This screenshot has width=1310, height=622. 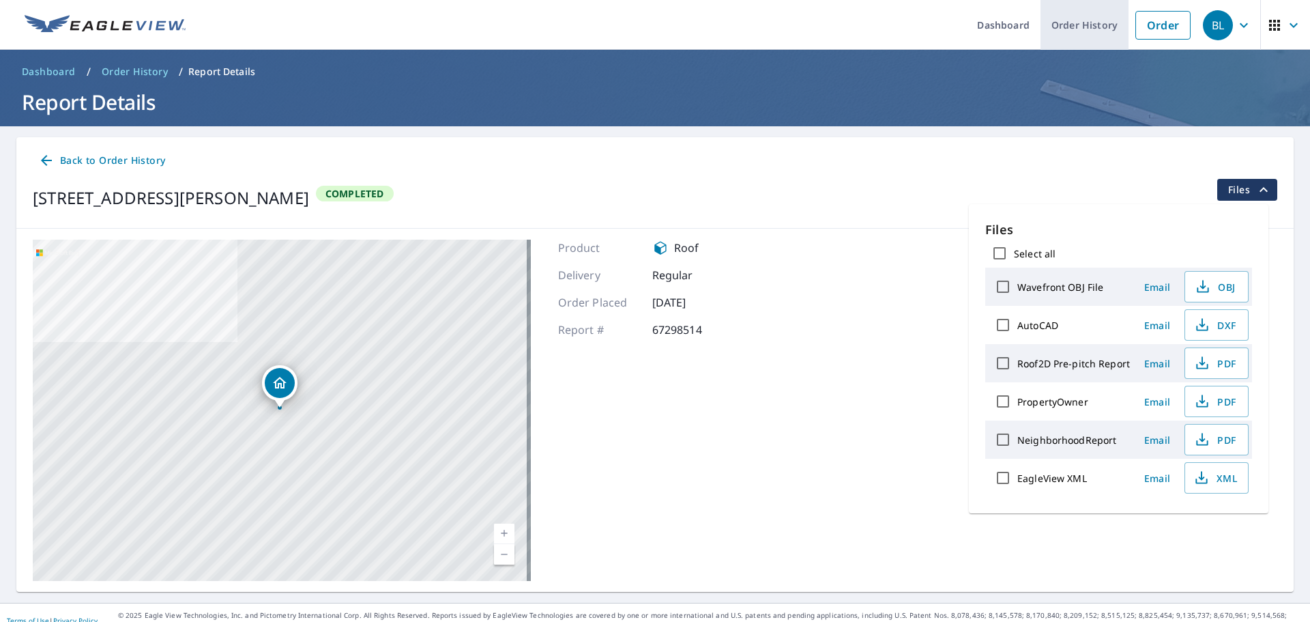 I want to click on span: Order History, so click(x=134, y=72).